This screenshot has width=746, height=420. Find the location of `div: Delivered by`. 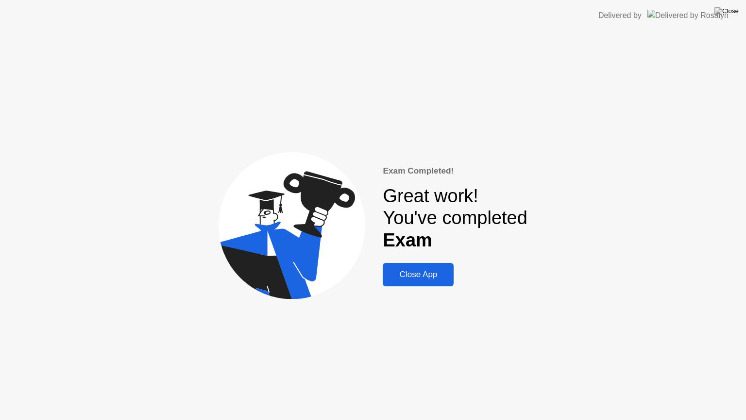

div: Delivered by is located at coordinates (620, 16).